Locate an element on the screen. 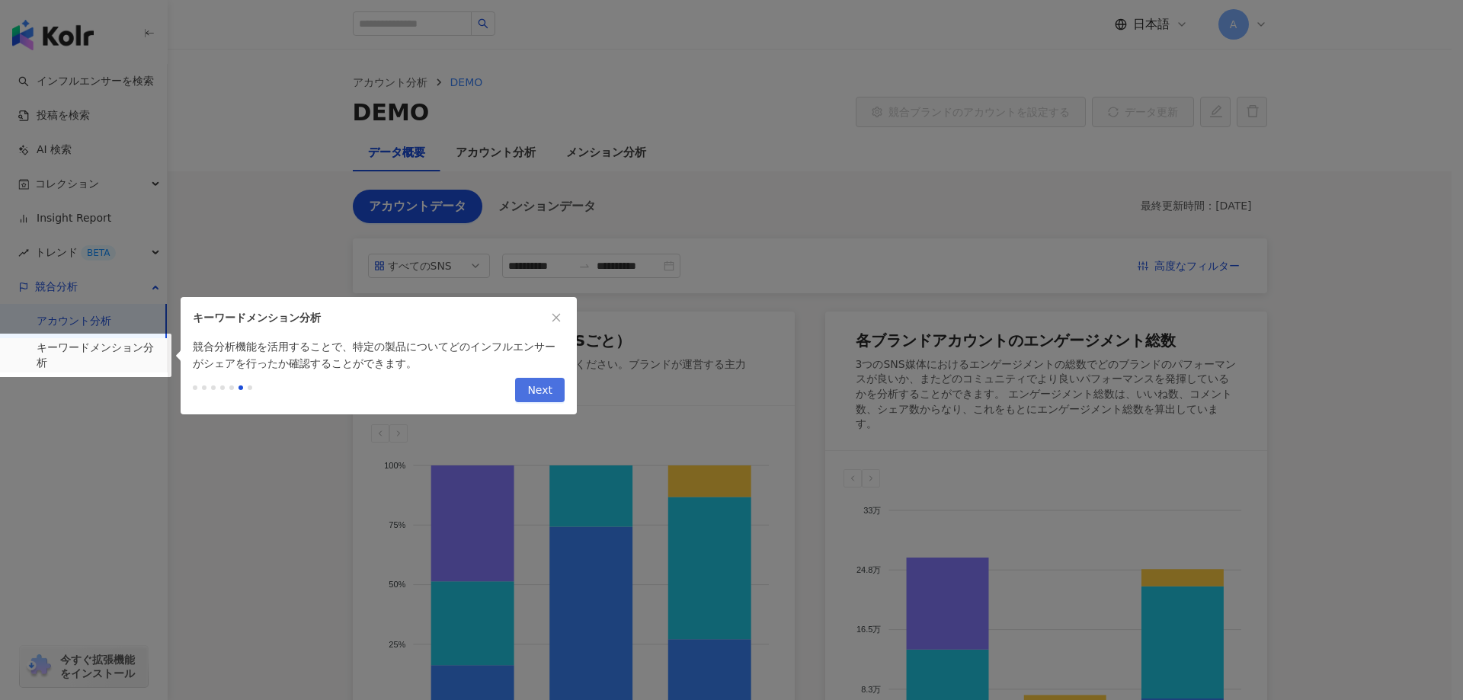 The width and height of the screenshot is (1463, 700). button: close is located at coordinates (556, 318).